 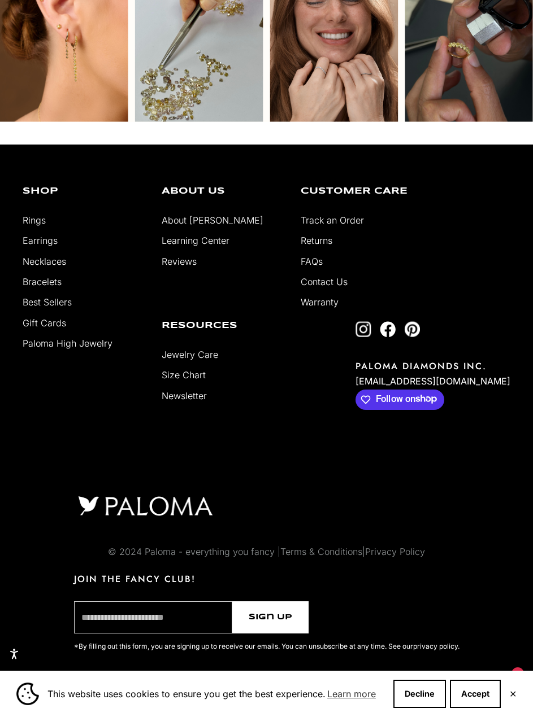 What do you see at coordinates (44, 261) in the screenshot?
I see `a: Necklaces` at bounding box center [44, 261].